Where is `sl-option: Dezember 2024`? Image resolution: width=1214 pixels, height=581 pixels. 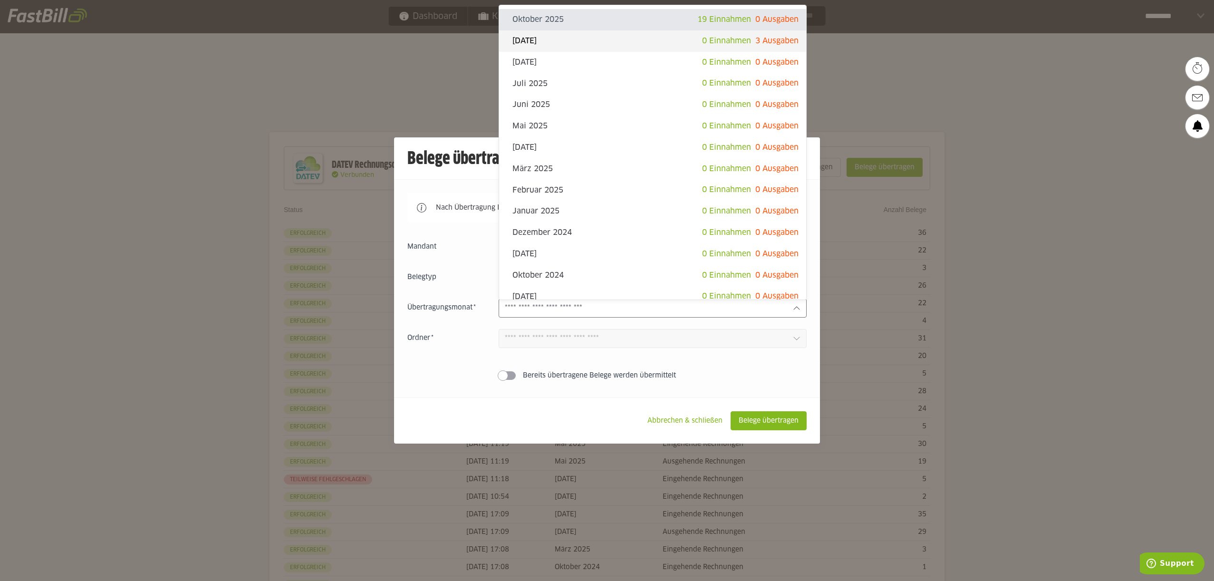 sl-option: Dezember 2024 is located at coordinates (653, 232).